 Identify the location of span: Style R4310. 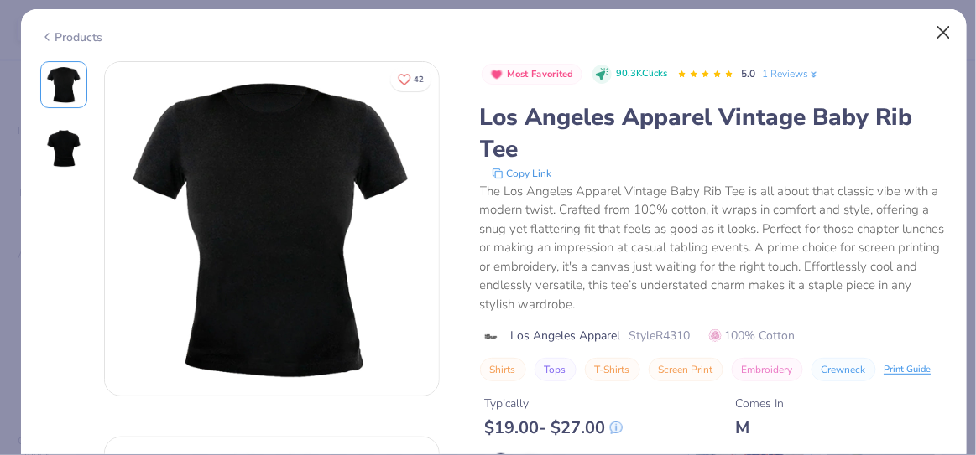
(659, 336).